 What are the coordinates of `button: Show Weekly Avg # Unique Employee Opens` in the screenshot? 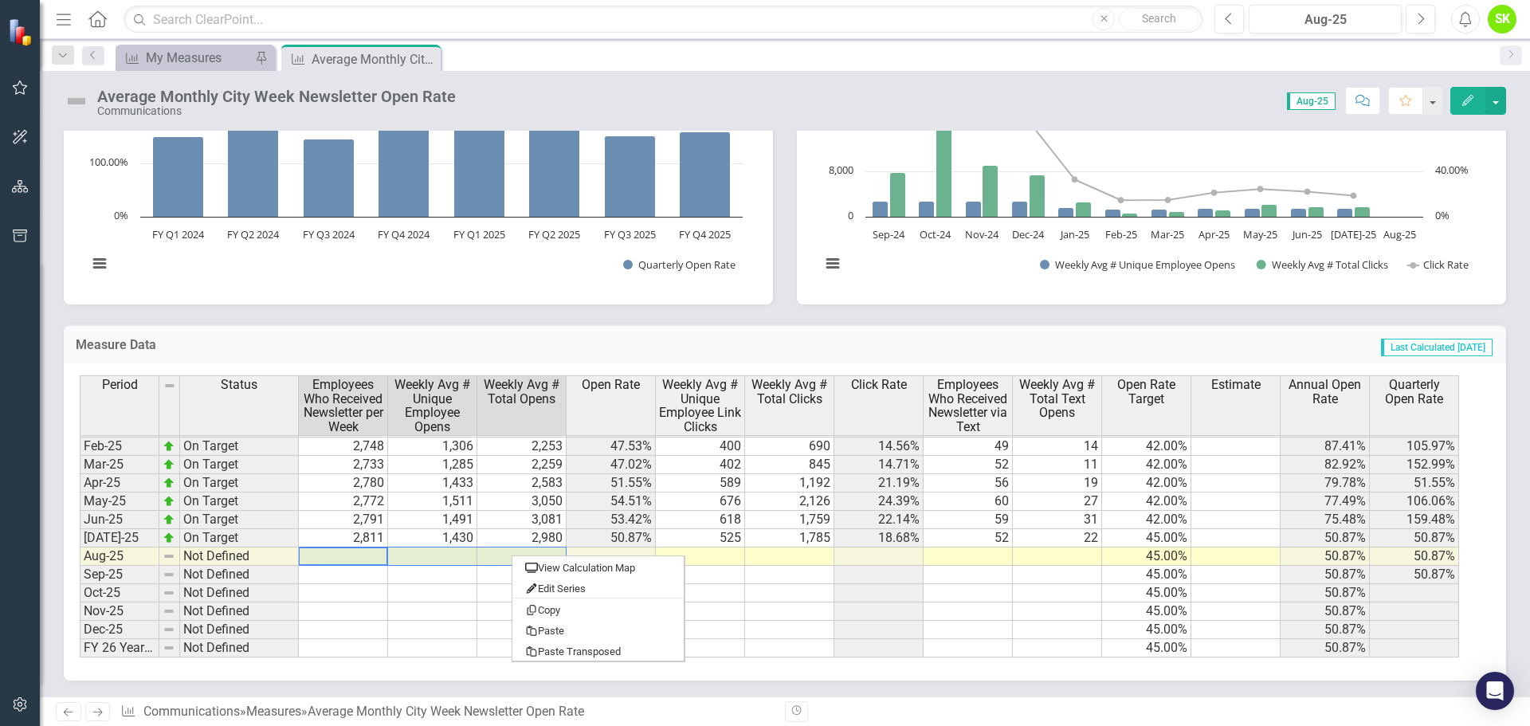 It's located at (1138, 264).